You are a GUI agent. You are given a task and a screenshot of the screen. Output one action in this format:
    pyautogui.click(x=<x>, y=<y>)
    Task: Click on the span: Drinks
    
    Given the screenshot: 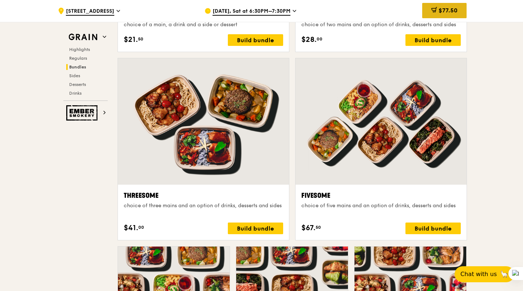 What is the action you would take?
    pyautogui.click(x=75, y=93)
    